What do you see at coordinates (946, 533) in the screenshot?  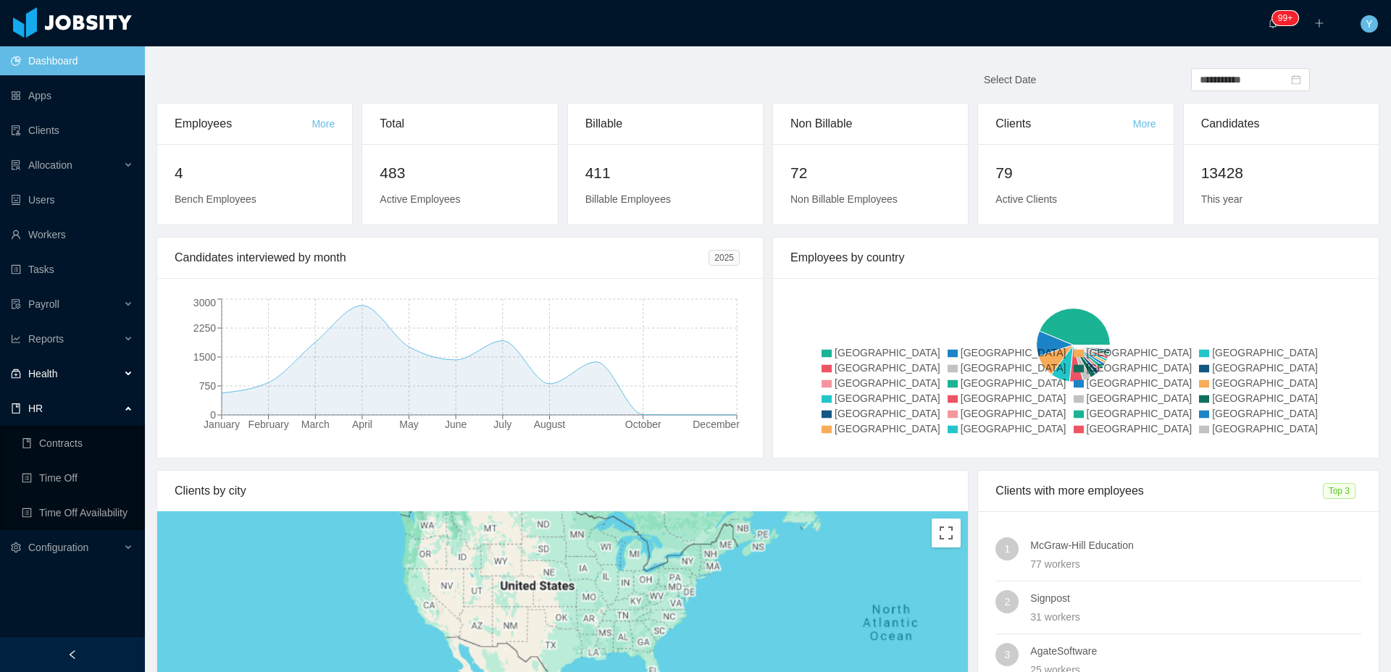 I see `button: Toggle fullscreen view` at bounding box center [946, 533].